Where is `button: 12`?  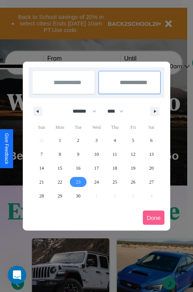
button: 12 is located at coordinates (133, 154).